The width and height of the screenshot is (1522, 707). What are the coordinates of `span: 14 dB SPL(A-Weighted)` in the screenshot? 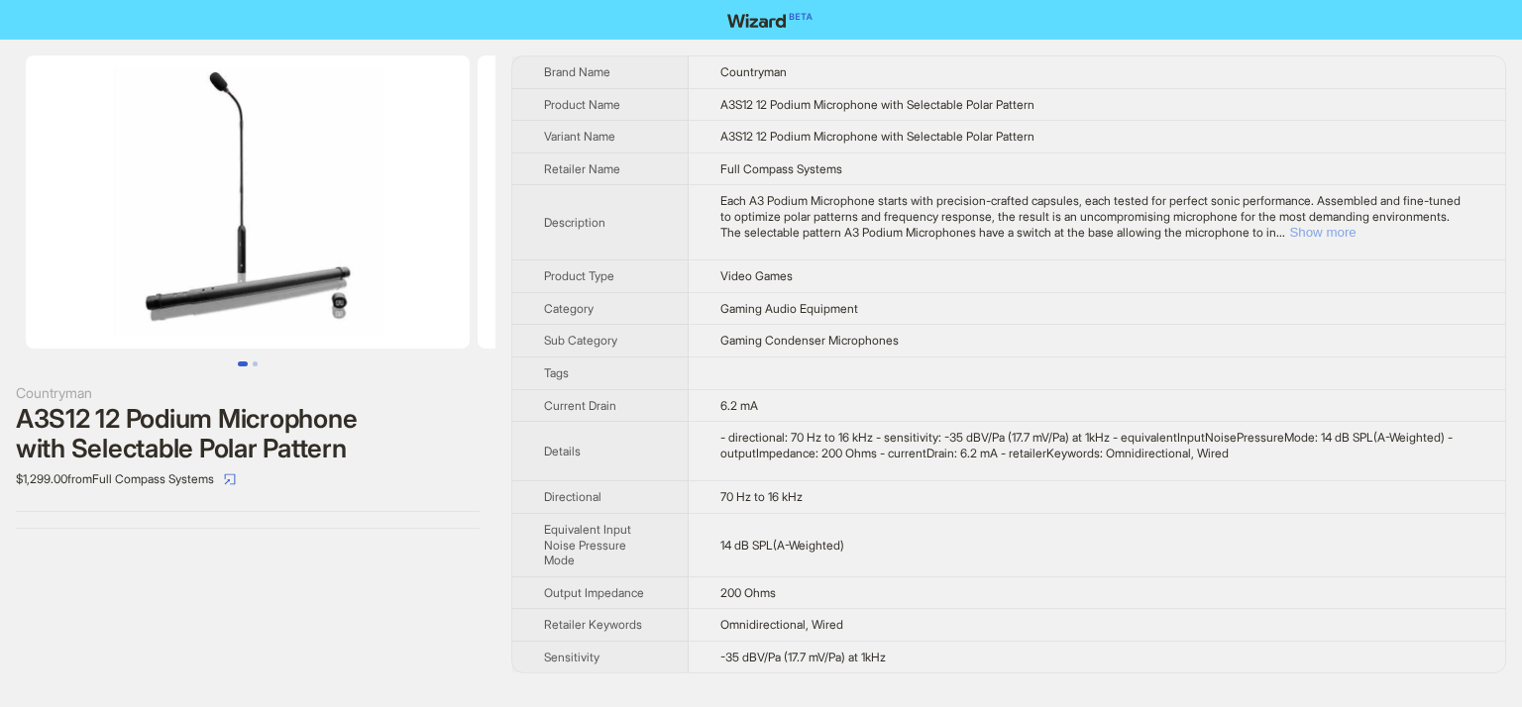 It's located at (782, 545).